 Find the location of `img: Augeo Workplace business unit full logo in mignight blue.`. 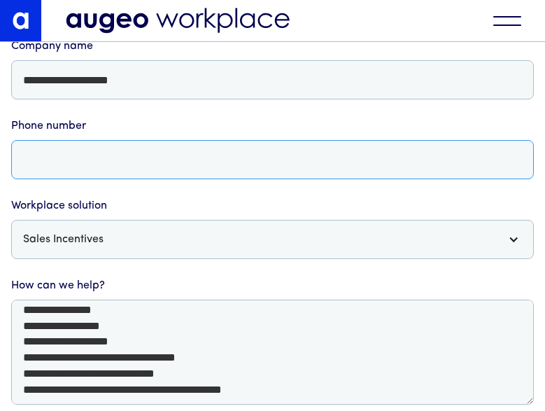

img: Augeo Workplace business unit full logo in mignight blue. is located at coordinates (178, 20).